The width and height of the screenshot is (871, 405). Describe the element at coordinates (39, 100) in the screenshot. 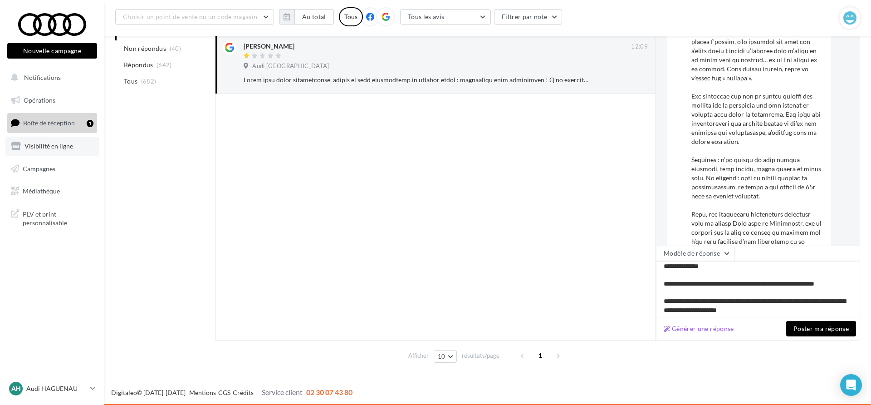

I see `span: Opérations` at that location.